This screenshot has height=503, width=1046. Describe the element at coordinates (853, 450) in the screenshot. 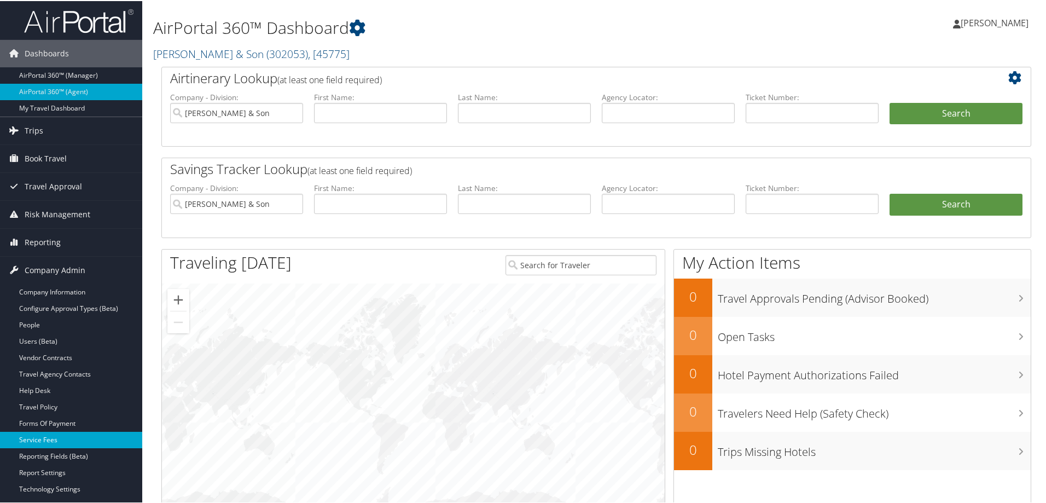

I see `a: 0Trips Missing Hotels` at that location.